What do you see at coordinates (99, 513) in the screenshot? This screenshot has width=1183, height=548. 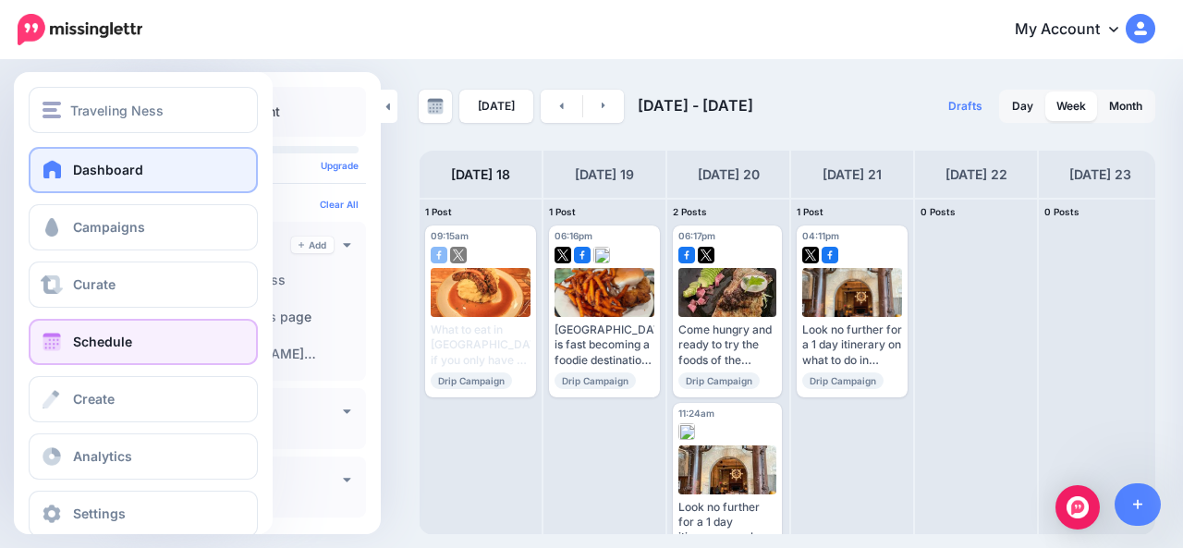 I see `span: Settings` at bounding box center [99, 513].